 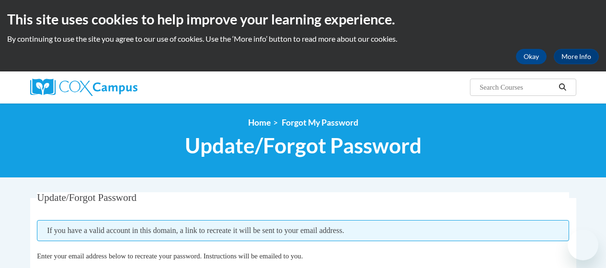 I want to click on button: Search, so click(x=563, y=87).